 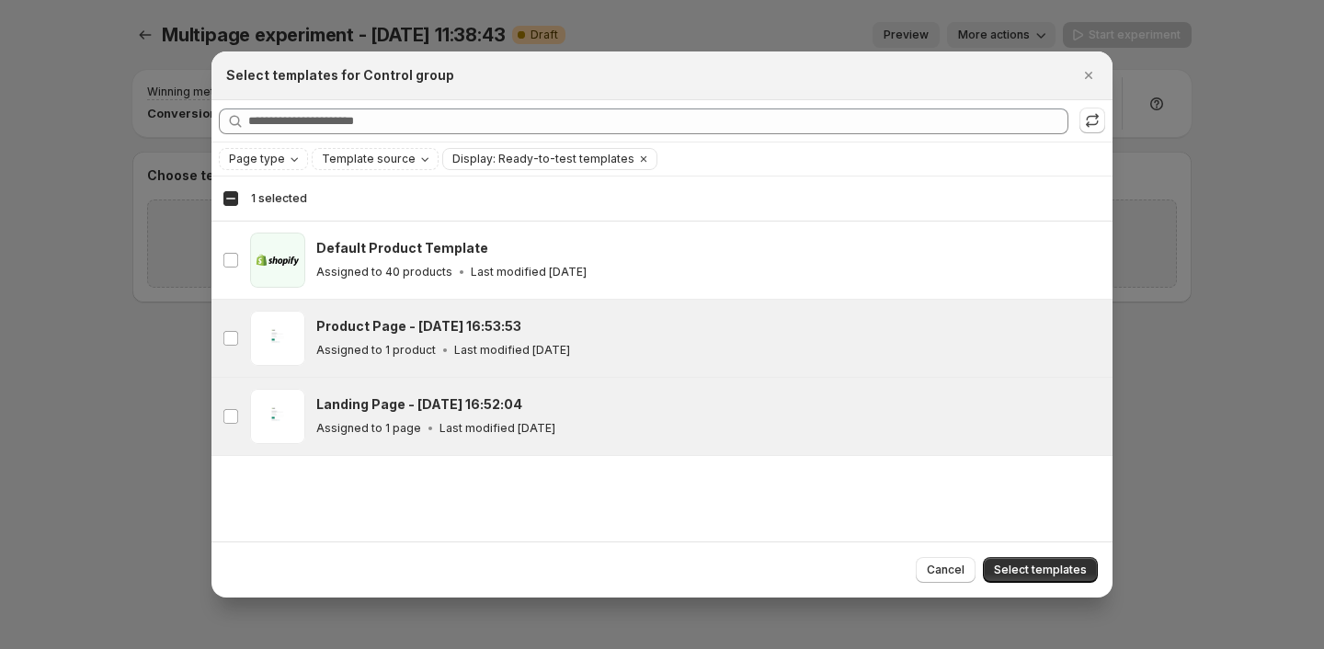 I want to click on p: Assigned to 1 product, so click(x=376, y=350).